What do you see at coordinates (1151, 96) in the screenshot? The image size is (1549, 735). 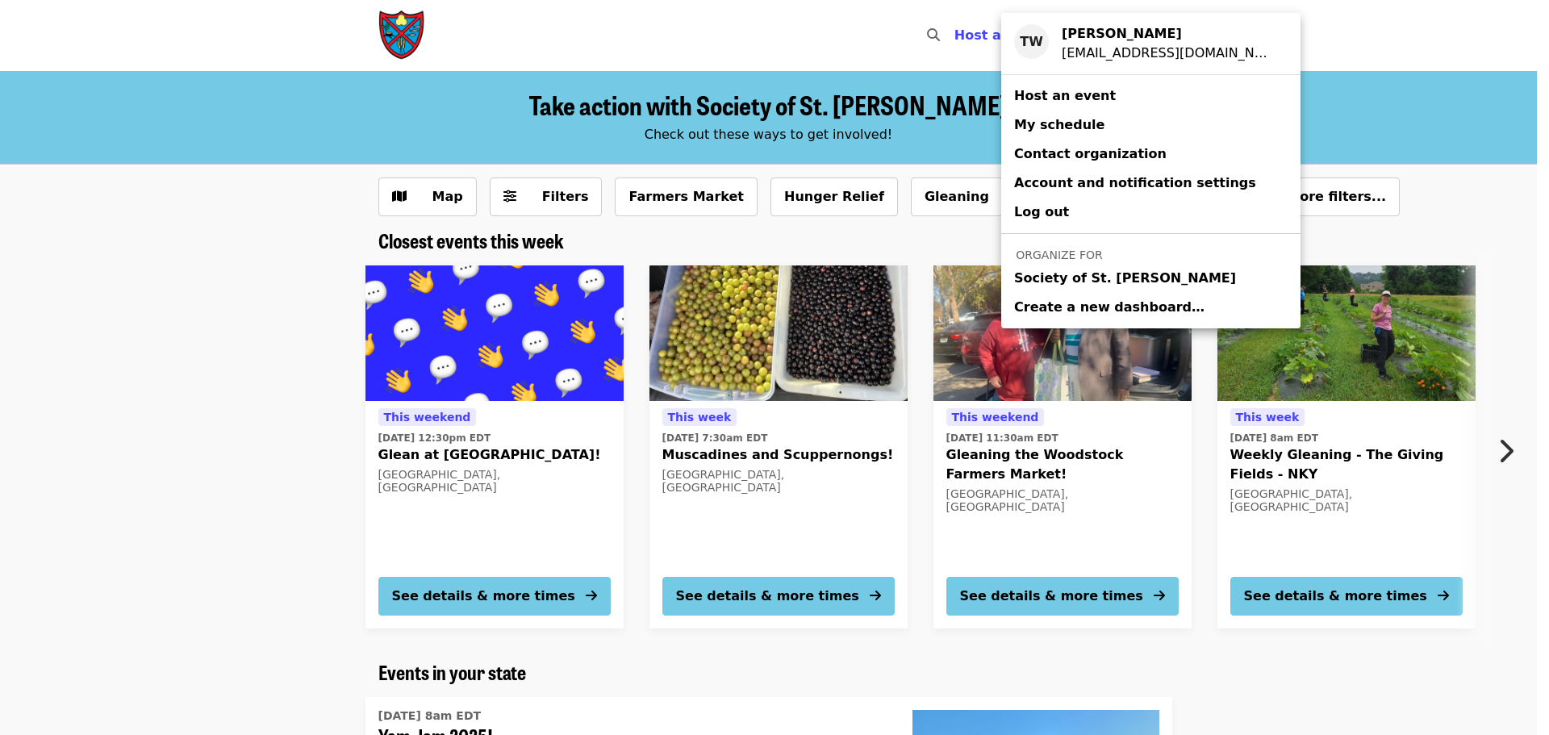 I see `a: Host an event` at bounding box center [1151, 96].